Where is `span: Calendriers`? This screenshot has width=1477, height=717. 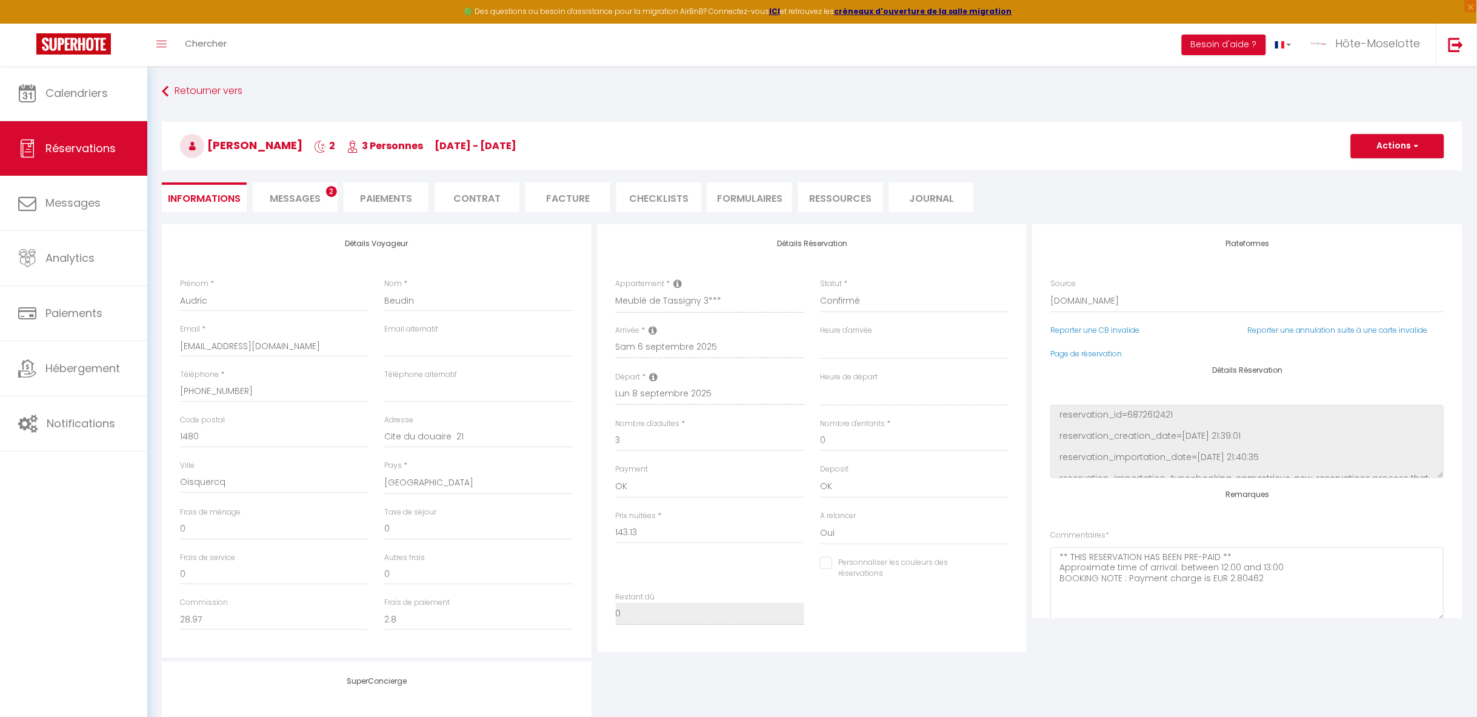
span: Calendriers is located at coordinates (76, 93).